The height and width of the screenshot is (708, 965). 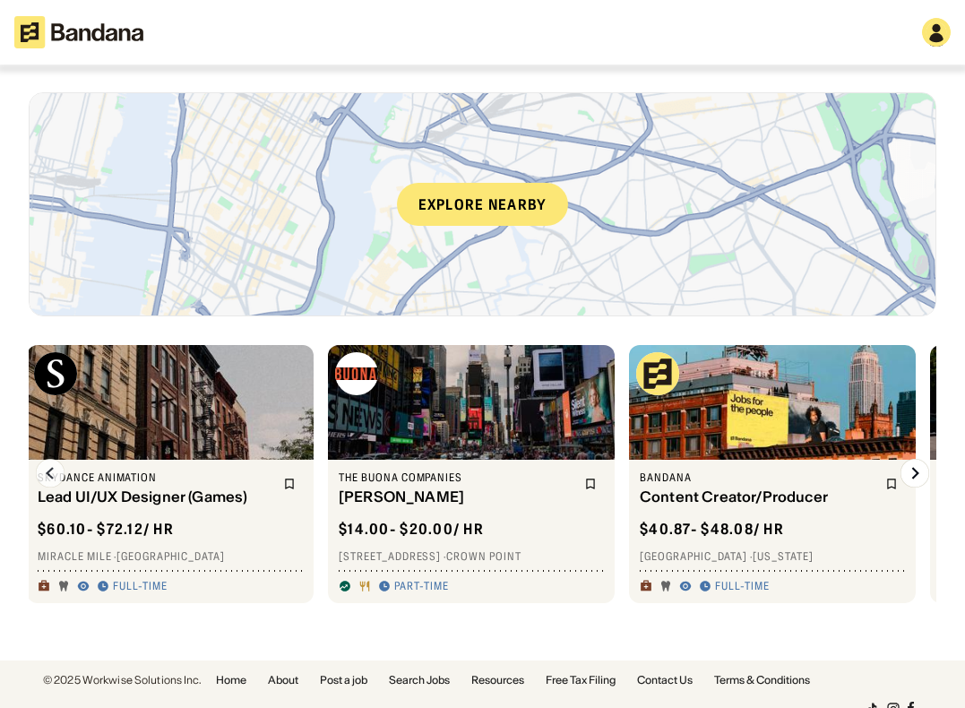 I want to click on a: Contact Us, so click(x=665, y=680).